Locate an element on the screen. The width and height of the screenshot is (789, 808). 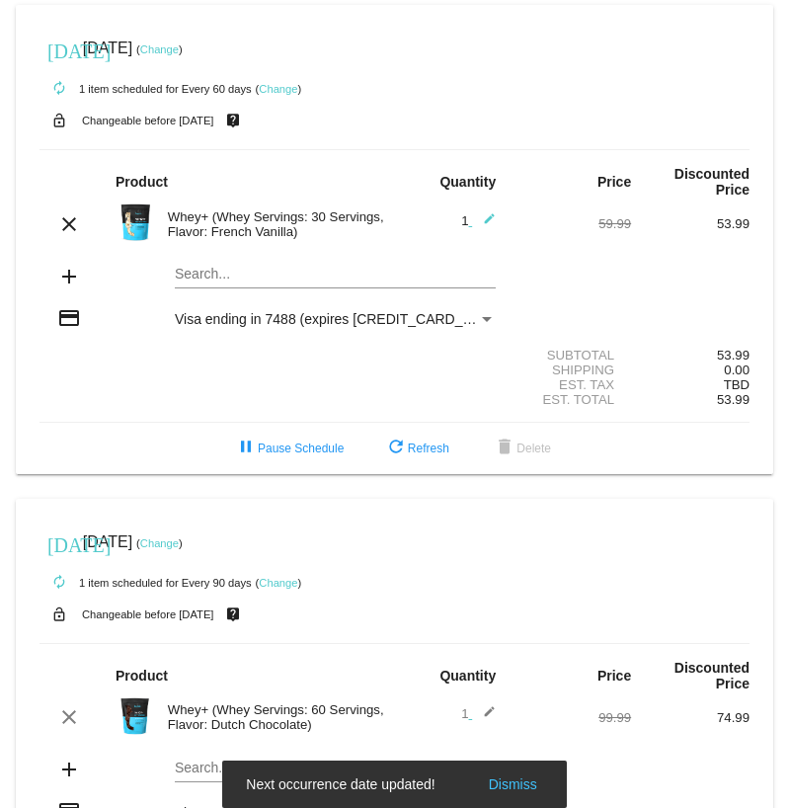
mat-icon: credit_card is located at coordinates (69, 318).